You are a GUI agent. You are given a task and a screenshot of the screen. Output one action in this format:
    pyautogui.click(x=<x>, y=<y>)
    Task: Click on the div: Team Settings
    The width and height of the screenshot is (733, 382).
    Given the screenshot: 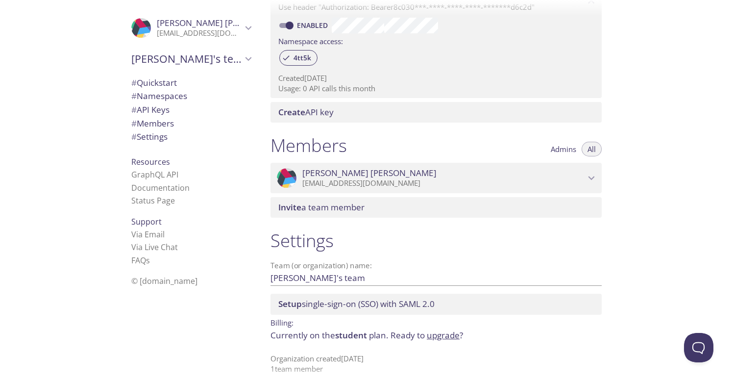 What is the action you would take?
    pyautogui.click(x=191, y=137)
    